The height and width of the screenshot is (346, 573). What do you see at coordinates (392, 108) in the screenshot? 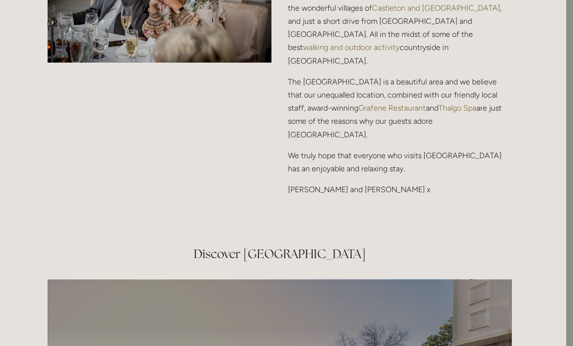
I see `a: Grafene Restaurant` at bounding box center [392, 108].